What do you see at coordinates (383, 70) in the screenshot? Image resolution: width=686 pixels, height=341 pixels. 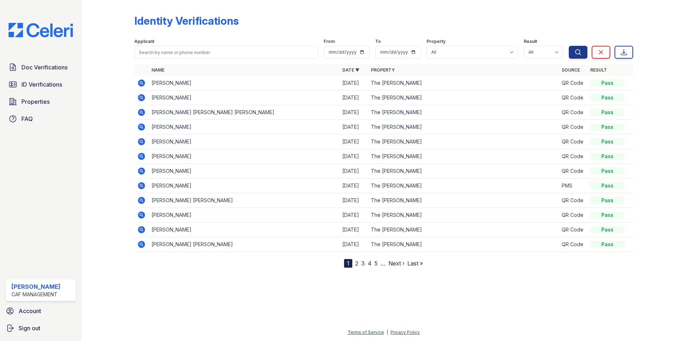 I see `a: Property` at bounding box center [383, 70].